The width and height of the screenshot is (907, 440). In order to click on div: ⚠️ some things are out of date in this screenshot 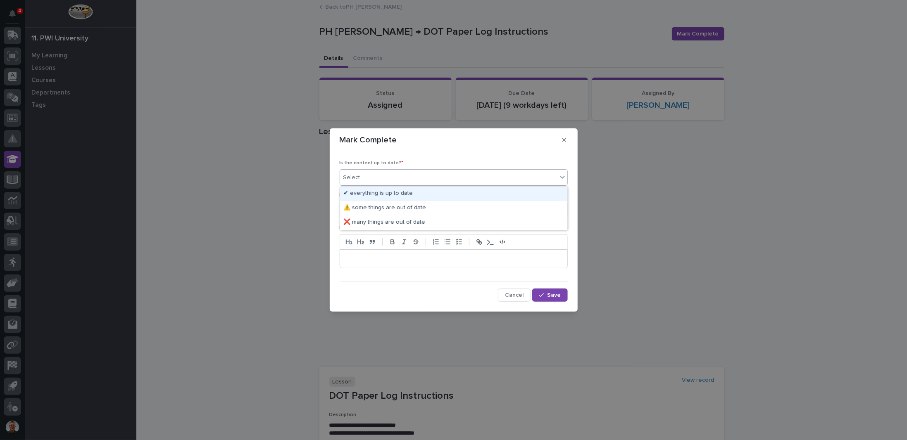, I will do `click(454, 208)`.